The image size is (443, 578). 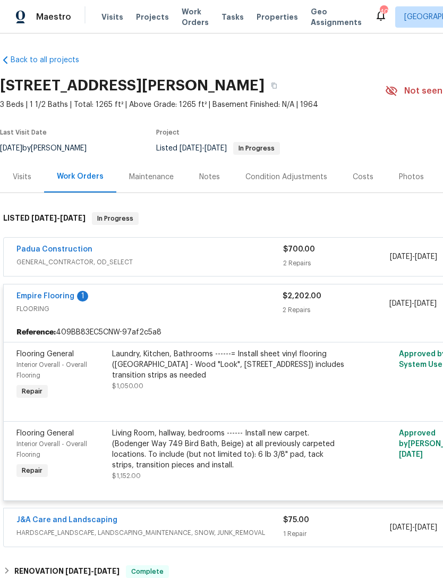 I want to click on span: GENERAL_CONTRACTOR, OD_SELECT, so click(x=150, y=262).